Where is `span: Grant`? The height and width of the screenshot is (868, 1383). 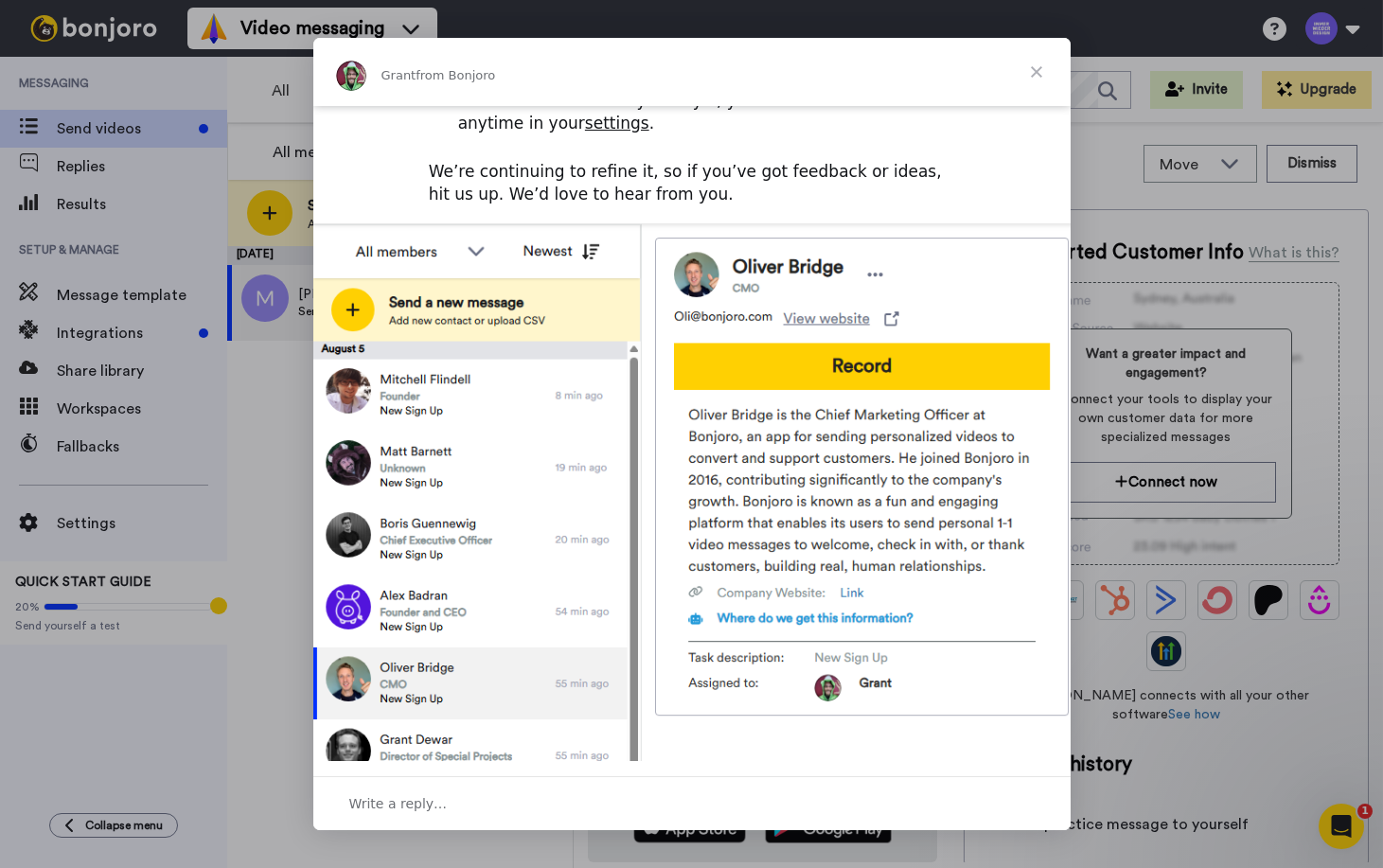
span: Grant is located at coordinates (398, 75).